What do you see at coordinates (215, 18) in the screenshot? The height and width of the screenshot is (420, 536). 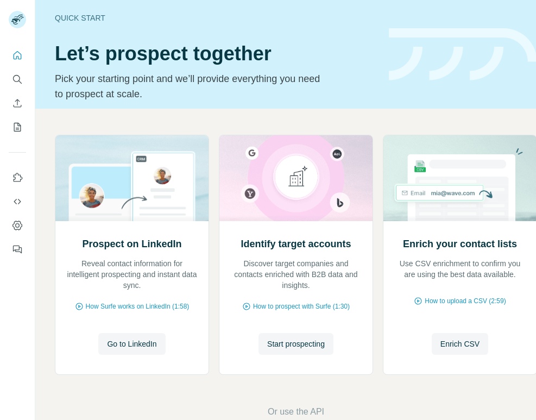 I see `div: Quick start` at bounding box center [215, 18].